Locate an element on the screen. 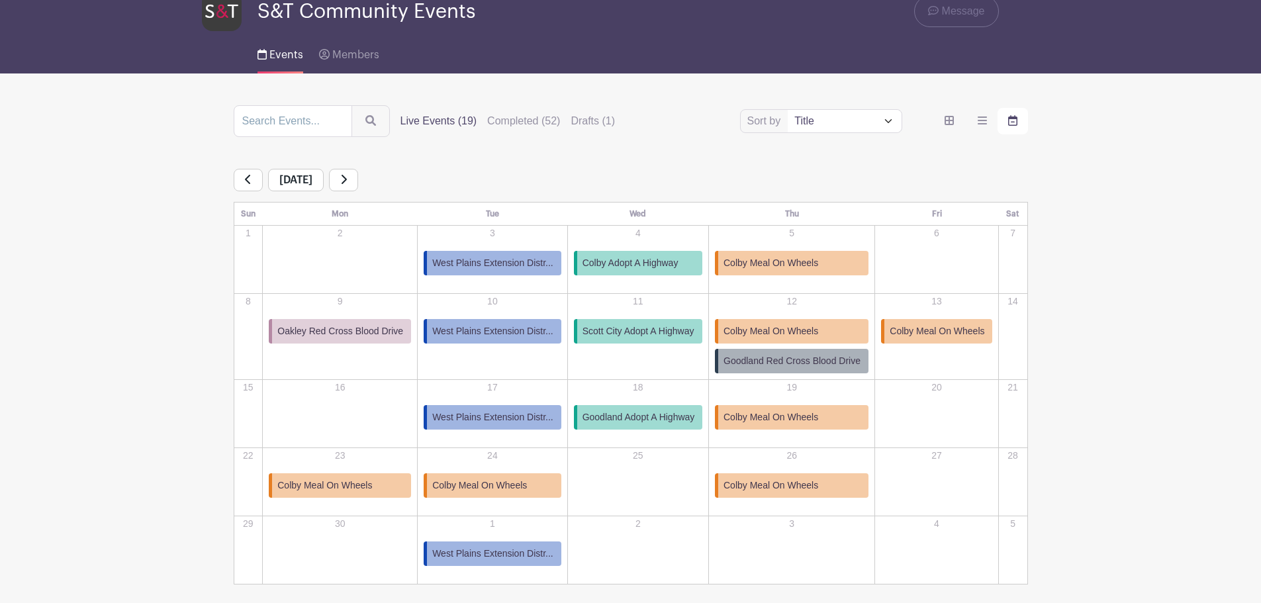 This screenshot has height=603, width=1261. p: 17 is located at coordinates (493, 387).